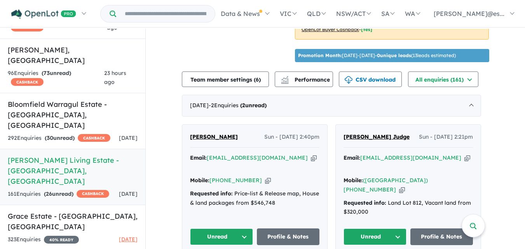 The height and width of the screenshot is (249, 525). Describe the element at coordinates (285, 78) in the screenshot. I see `img: line-chart.svg` at that location.